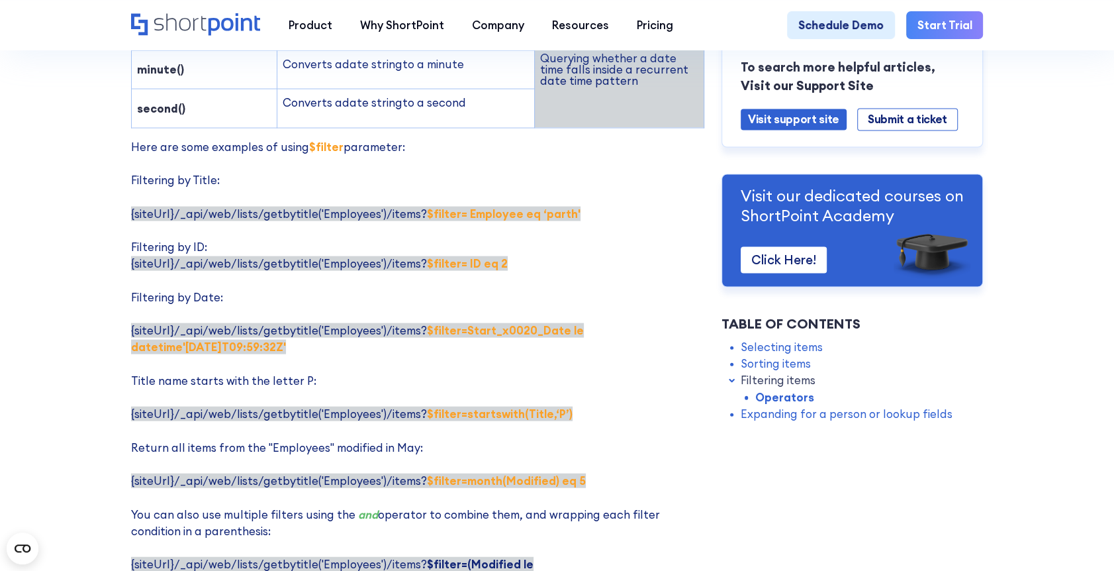  I want to click on em: and, so click(368, 514).